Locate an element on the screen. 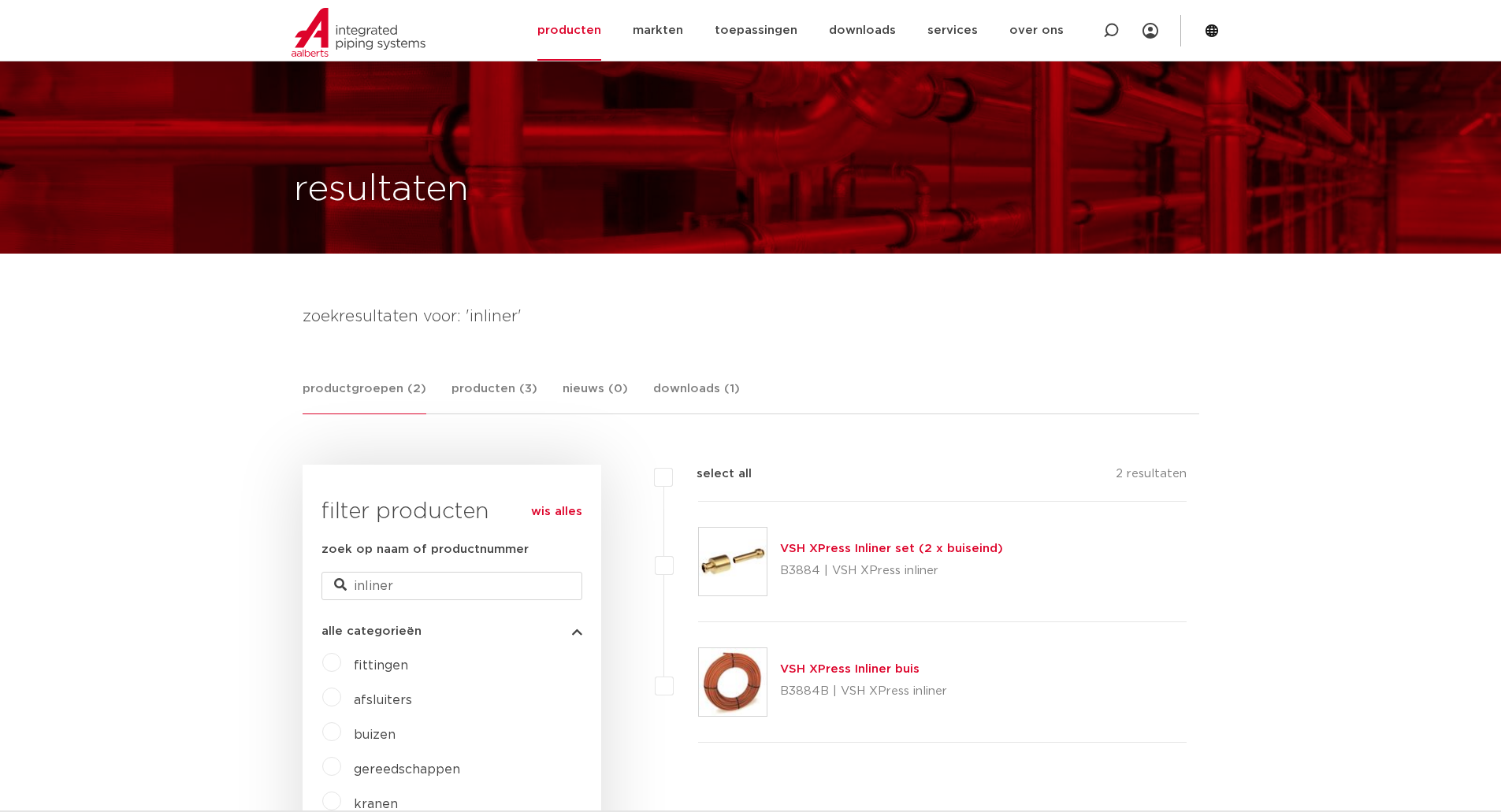 Image resolution: width=1501 pixels, height=812 pixels. a: VSH XPress Inliner buis is located at coordinates (850, 669).